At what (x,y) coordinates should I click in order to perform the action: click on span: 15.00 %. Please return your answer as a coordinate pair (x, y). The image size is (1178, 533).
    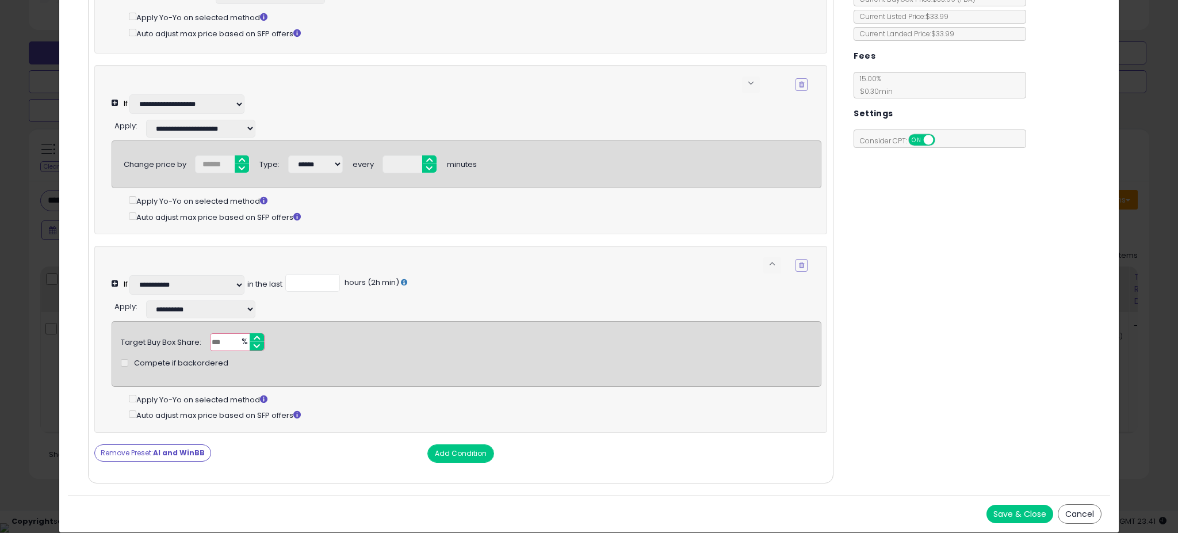
    Looking at the image, I should click on (873, 85).